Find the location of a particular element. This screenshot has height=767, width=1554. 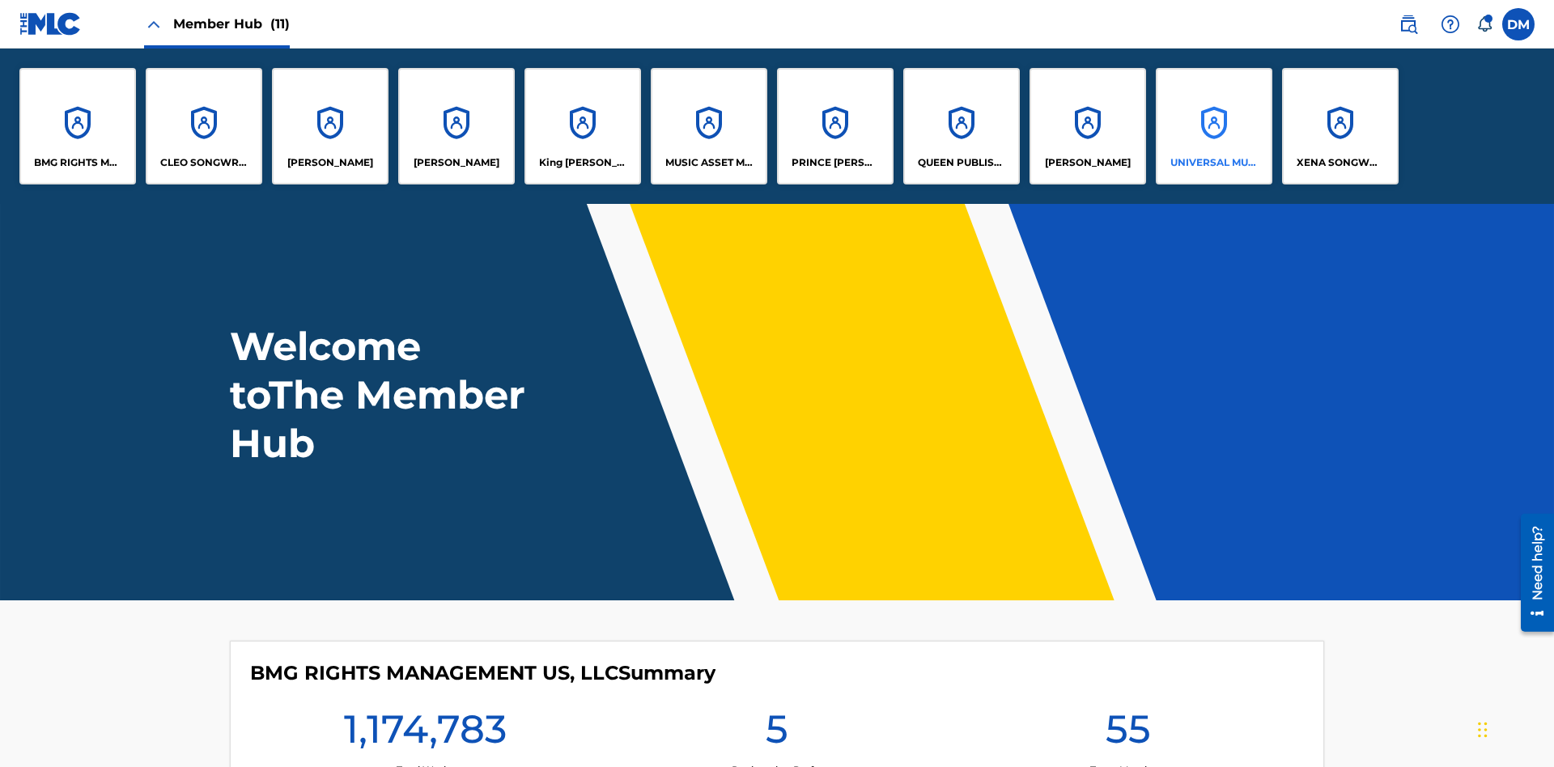

h1: 55 is located at coordinates (1128, 734).